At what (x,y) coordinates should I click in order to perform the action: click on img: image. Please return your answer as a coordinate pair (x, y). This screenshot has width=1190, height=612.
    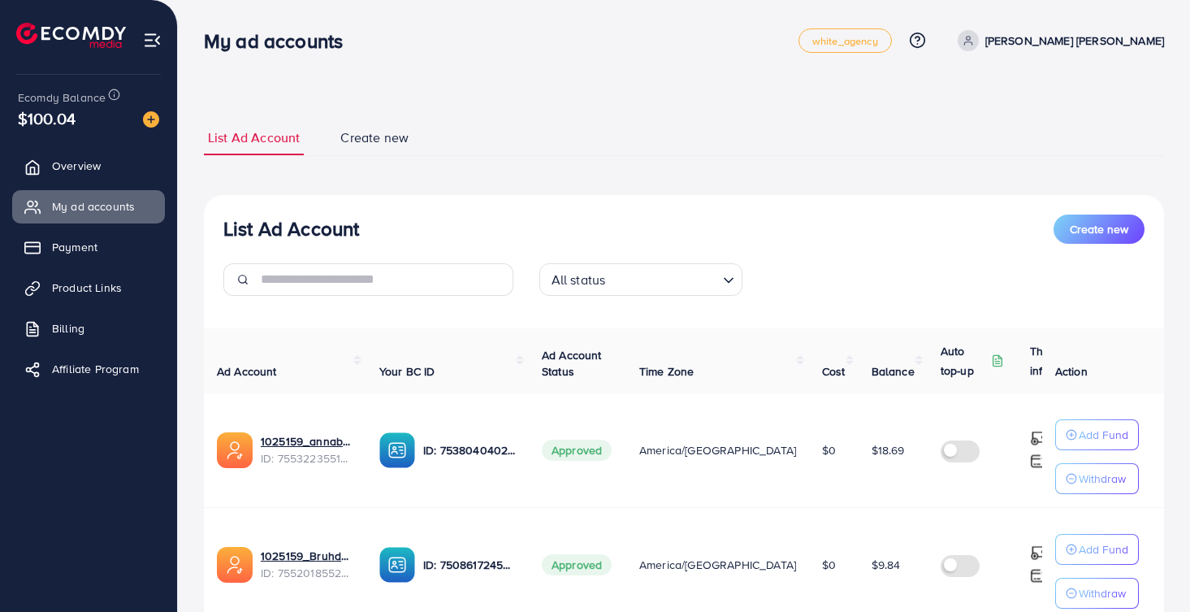
    Looking at the image, I should click on (151, 119).